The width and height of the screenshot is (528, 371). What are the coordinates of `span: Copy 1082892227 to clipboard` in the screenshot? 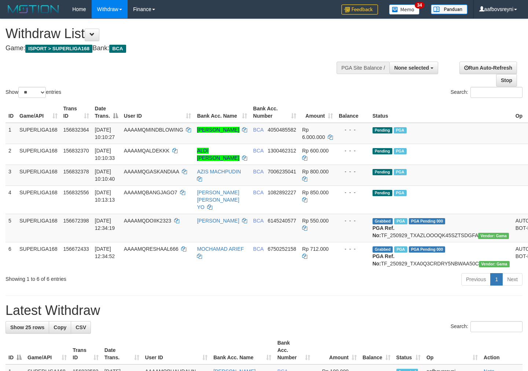 It's located at (282, 193).